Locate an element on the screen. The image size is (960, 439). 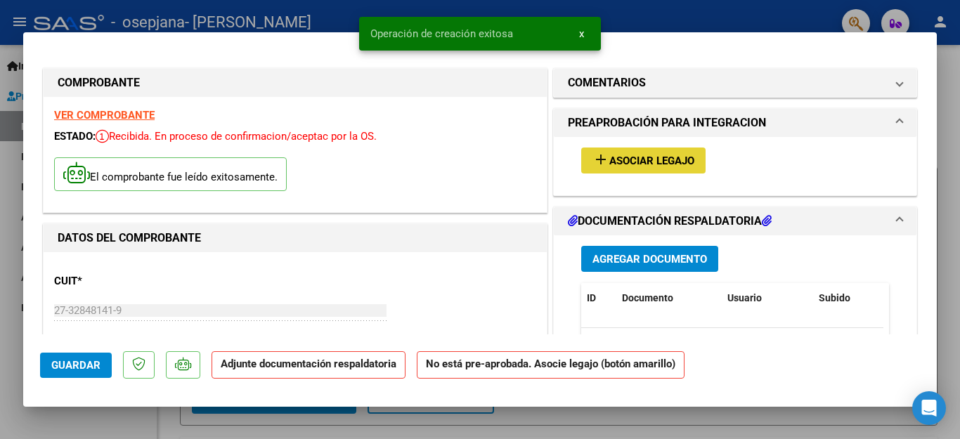
datatable-header-cell: Usuario is located at coordinates (768, 298).